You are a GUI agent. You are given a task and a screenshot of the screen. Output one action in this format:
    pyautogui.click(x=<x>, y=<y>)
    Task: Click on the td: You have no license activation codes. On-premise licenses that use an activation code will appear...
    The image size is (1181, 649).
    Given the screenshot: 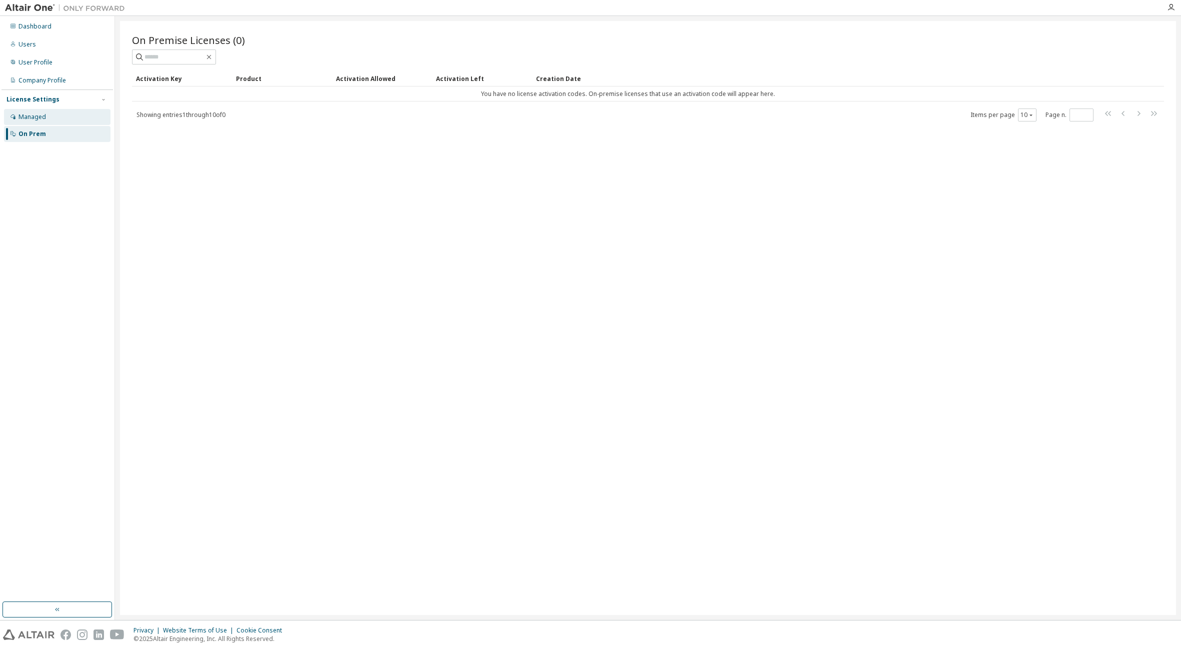 What is the action you would take?
    pyautogui.click(x=628, y=94)
    